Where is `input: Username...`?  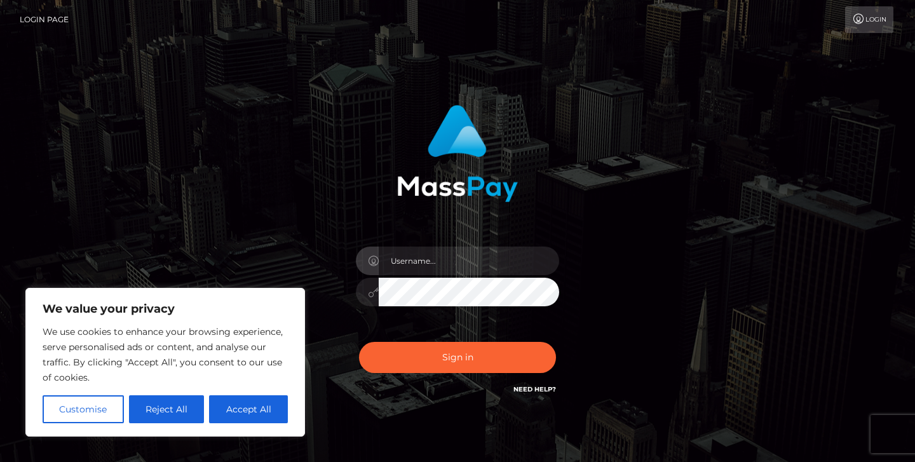
input: Username... is located at coordinates (469, 261).